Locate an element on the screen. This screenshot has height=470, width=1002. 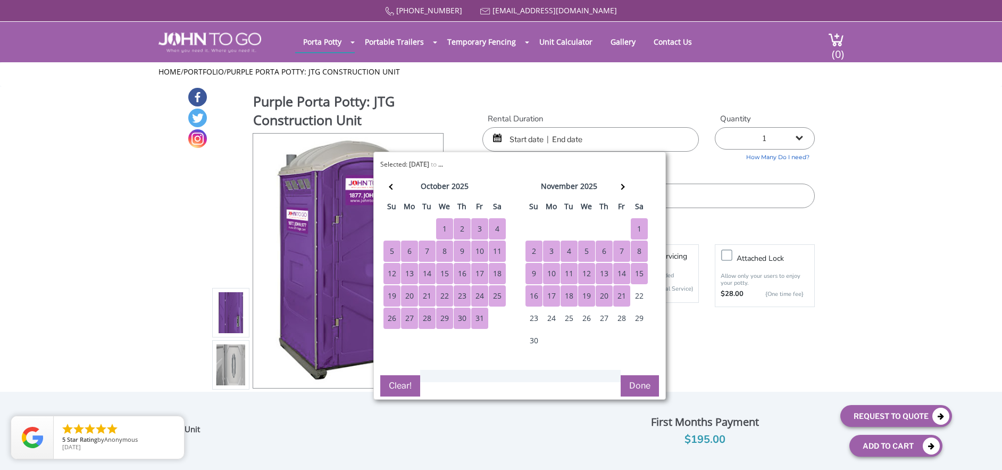
img: Mail is located at coordinates (485, 11).